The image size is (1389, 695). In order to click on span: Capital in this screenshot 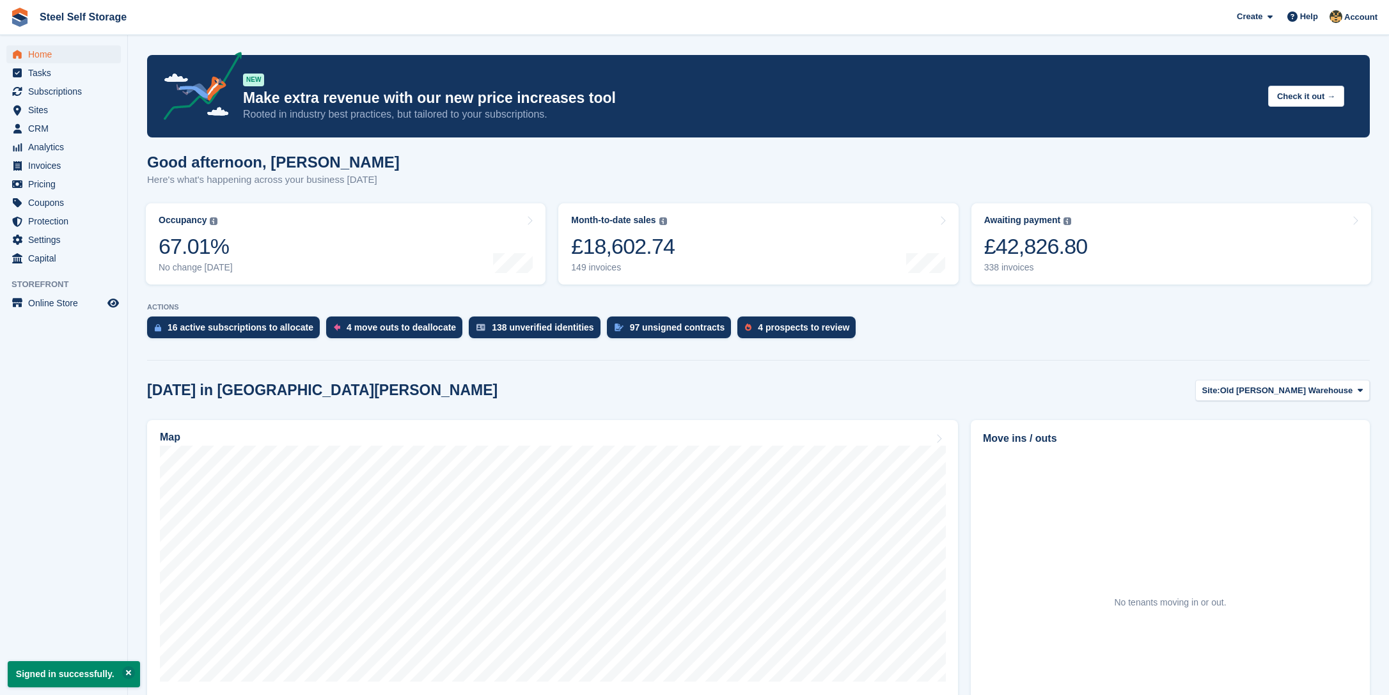, I will do `click(66, 258)`.